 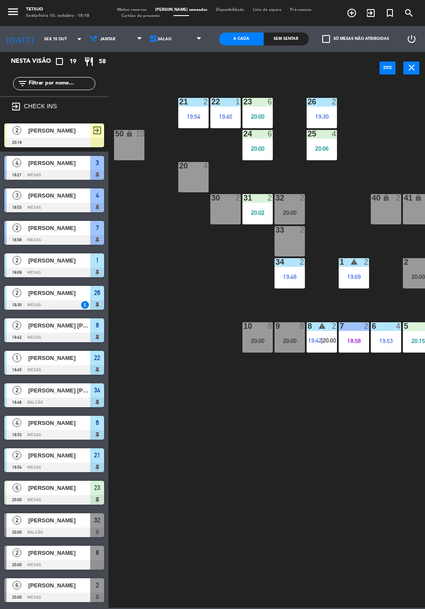 What do you see at coordinates (97, 520) in the screenshot?
I see `span: 32` at bounding box center [97, 520].